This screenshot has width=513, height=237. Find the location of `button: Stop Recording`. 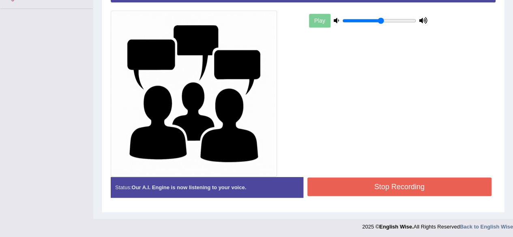

button: Stop Recording is located at coordinates (399, 187).